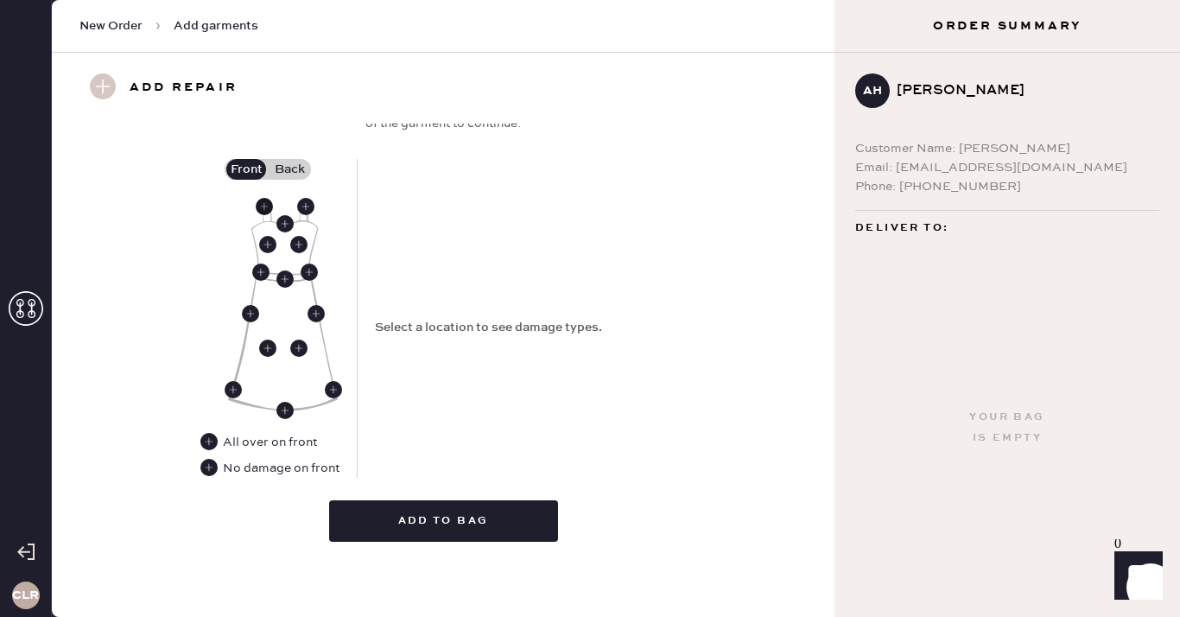  Describe the element at coordinates (285, 410) in the screenshot. I see `div: Front Center Hem` at that location.